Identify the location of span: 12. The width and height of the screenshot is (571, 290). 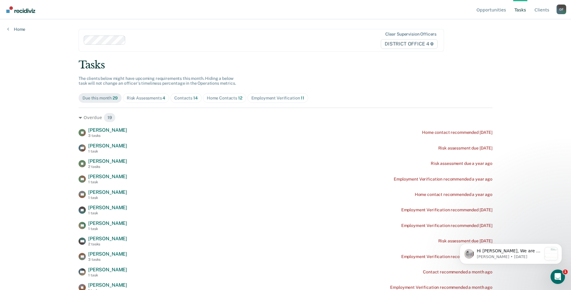
(240, 98).